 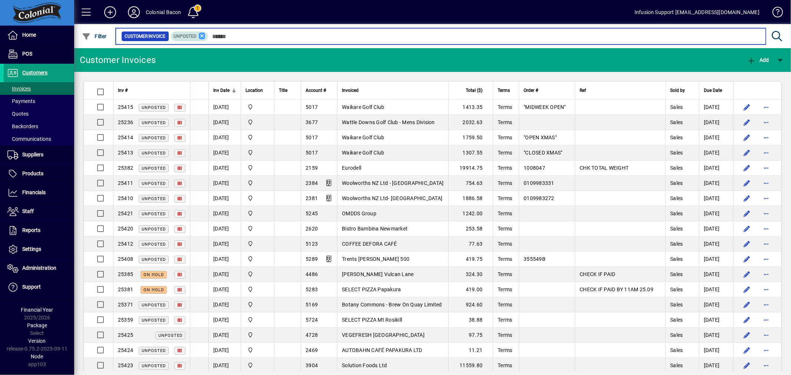 What do you see at coordinates (94, 36) in the screenshot?
I see `span: Filter` at bounding box center [94, 36].